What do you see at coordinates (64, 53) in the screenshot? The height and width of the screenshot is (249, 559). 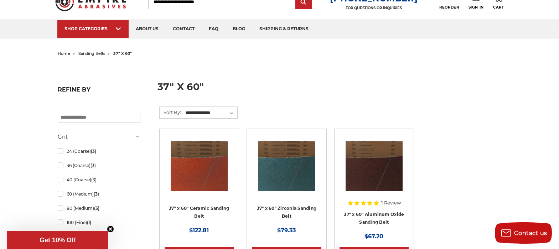 I see `span: home` at bounding box center [64, 53].